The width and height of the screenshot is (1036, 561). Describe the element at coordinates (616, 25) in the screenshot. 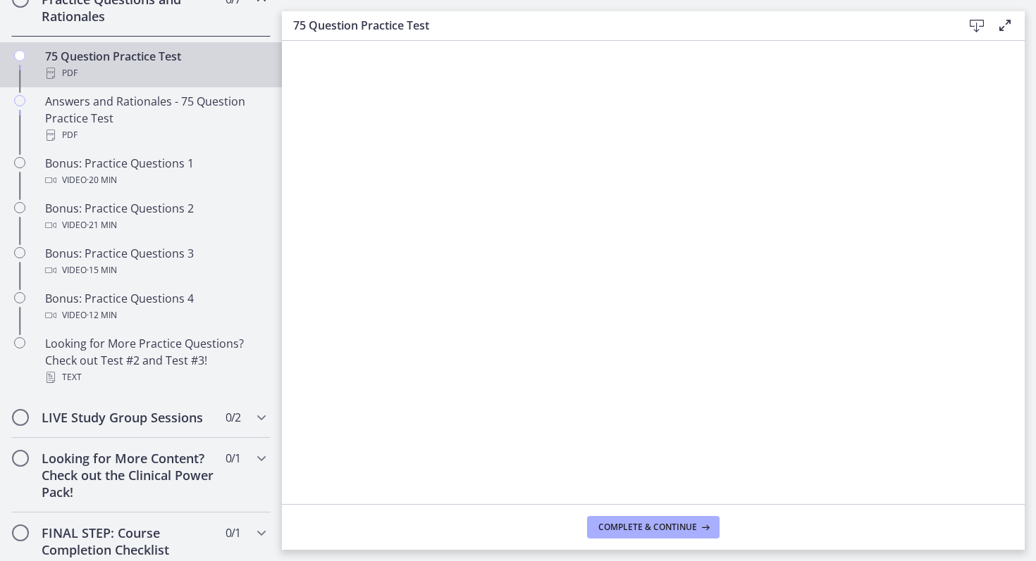

I see `h3: 75 Question Practice Test` at that location.